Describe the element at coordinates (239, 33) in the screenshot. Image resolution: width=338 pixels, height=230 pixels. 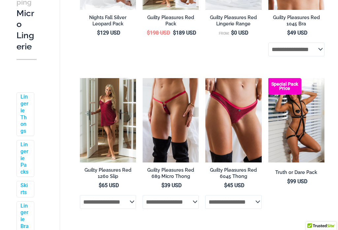
I see `bdi: 0 USD` at that location.